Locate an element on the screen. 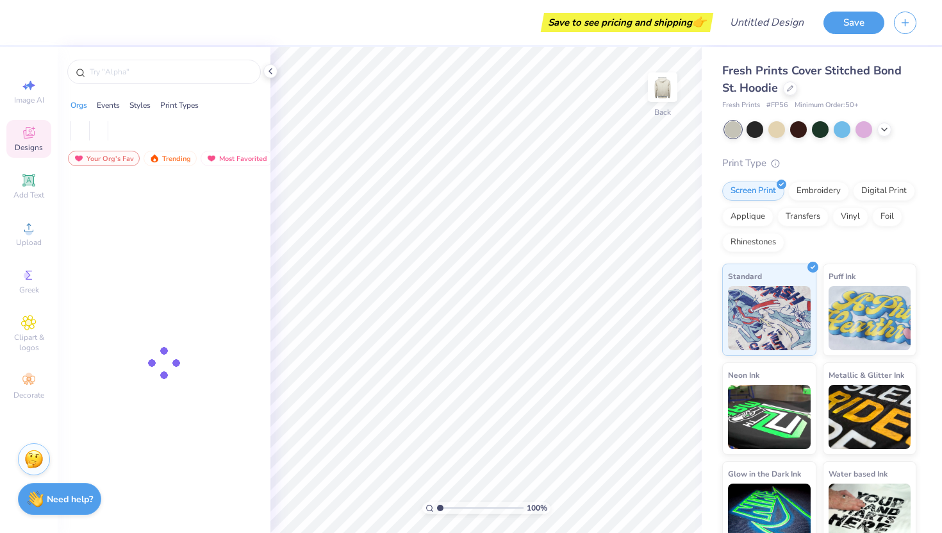 The width and height of the screenshot is (942, 533). div: Orgs is located at coordinates (79, 105).